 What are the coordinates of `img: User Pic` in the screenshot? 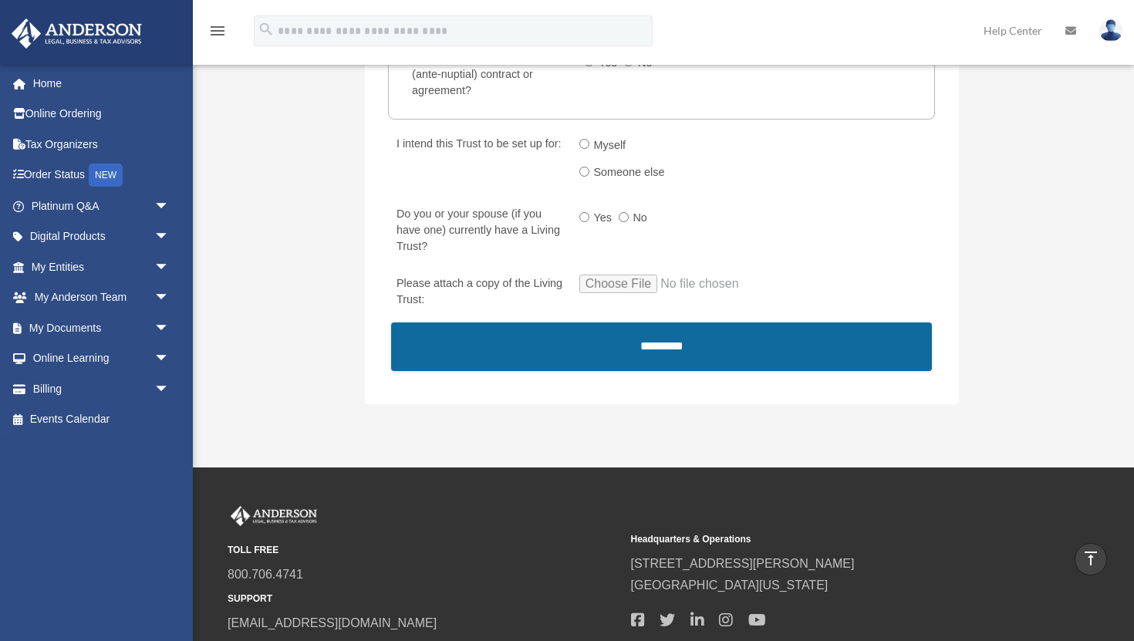 It's located at (1111, 30).